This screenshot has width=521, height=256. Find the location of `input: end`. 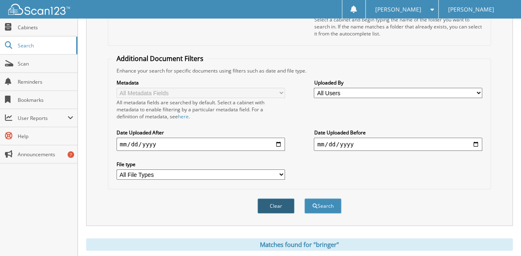

input: end is located at coordinates (398, 144).